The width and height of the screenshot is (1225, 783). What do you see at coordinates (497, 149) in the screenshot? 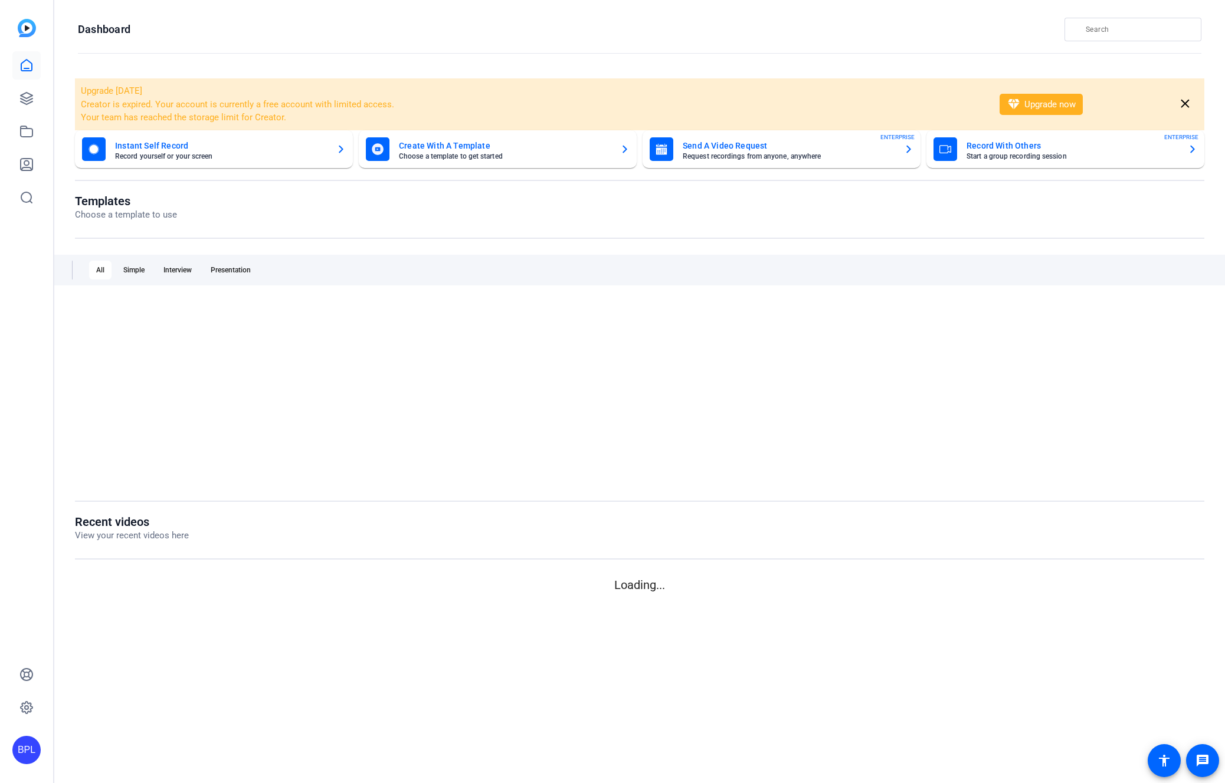
I see `button: Create With A TemplateChoose a template to get started` at bounding box center [497, 149].